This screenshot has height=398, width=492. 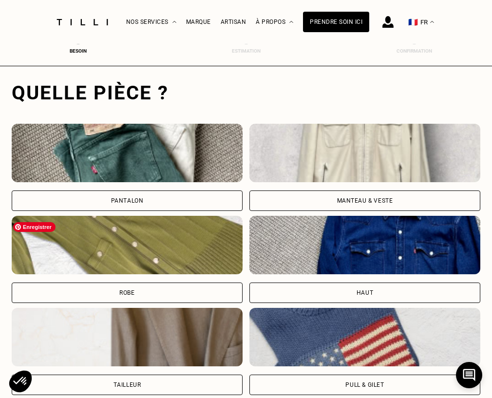 What do you see at coordinates (82, 22) in the screenshot?
I see `a: Logo du service de couturière Tilli` at bounding box center [82, 22].